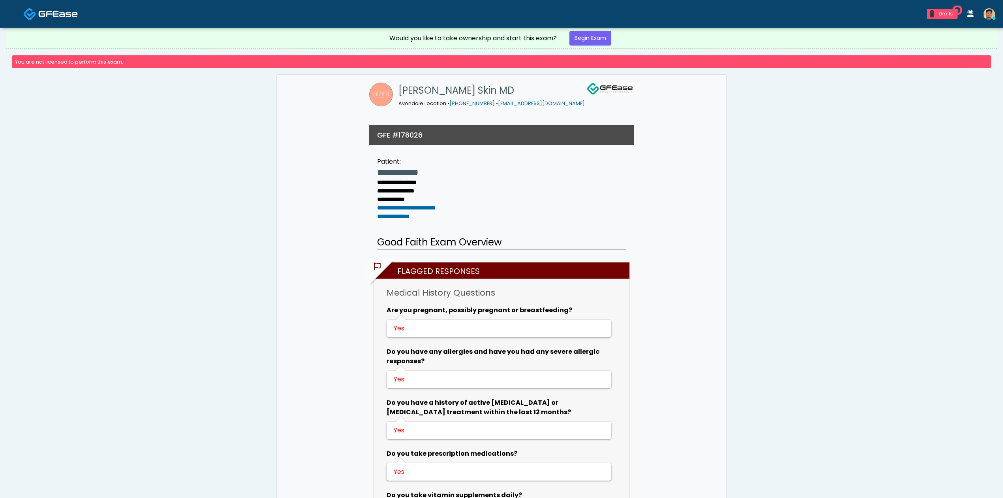 The image size is (1003, 498). What do you see at coordinates (942, 14) in the screenshot?
I see `a: 1 0m 1s` at bounding box center [942, 14].